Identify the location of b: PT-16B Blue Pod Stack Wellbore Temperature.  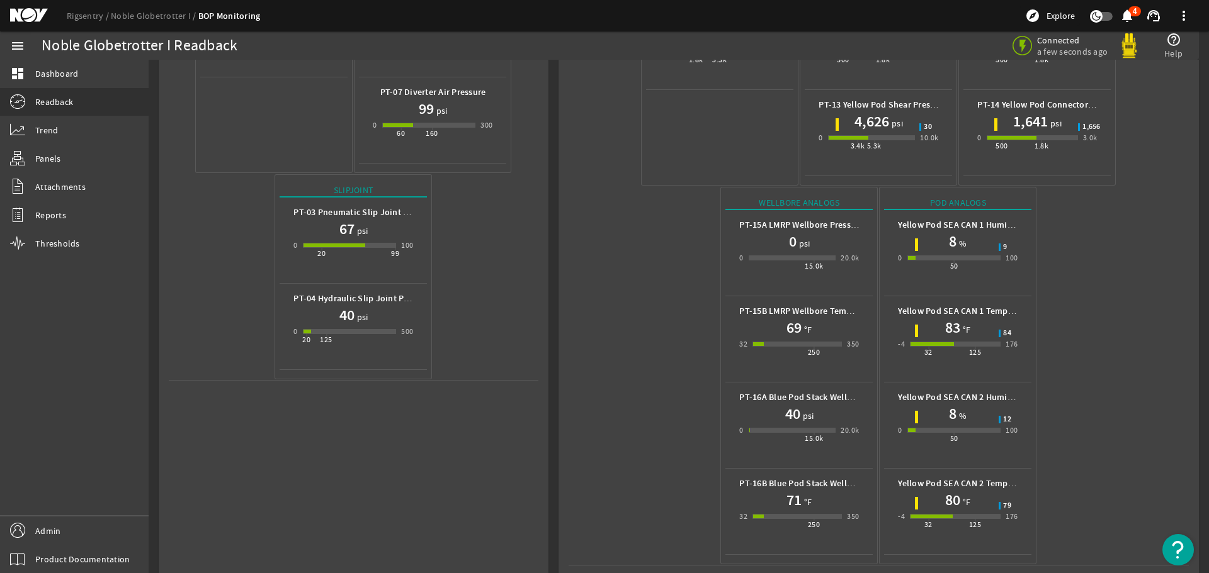
(828, 483).